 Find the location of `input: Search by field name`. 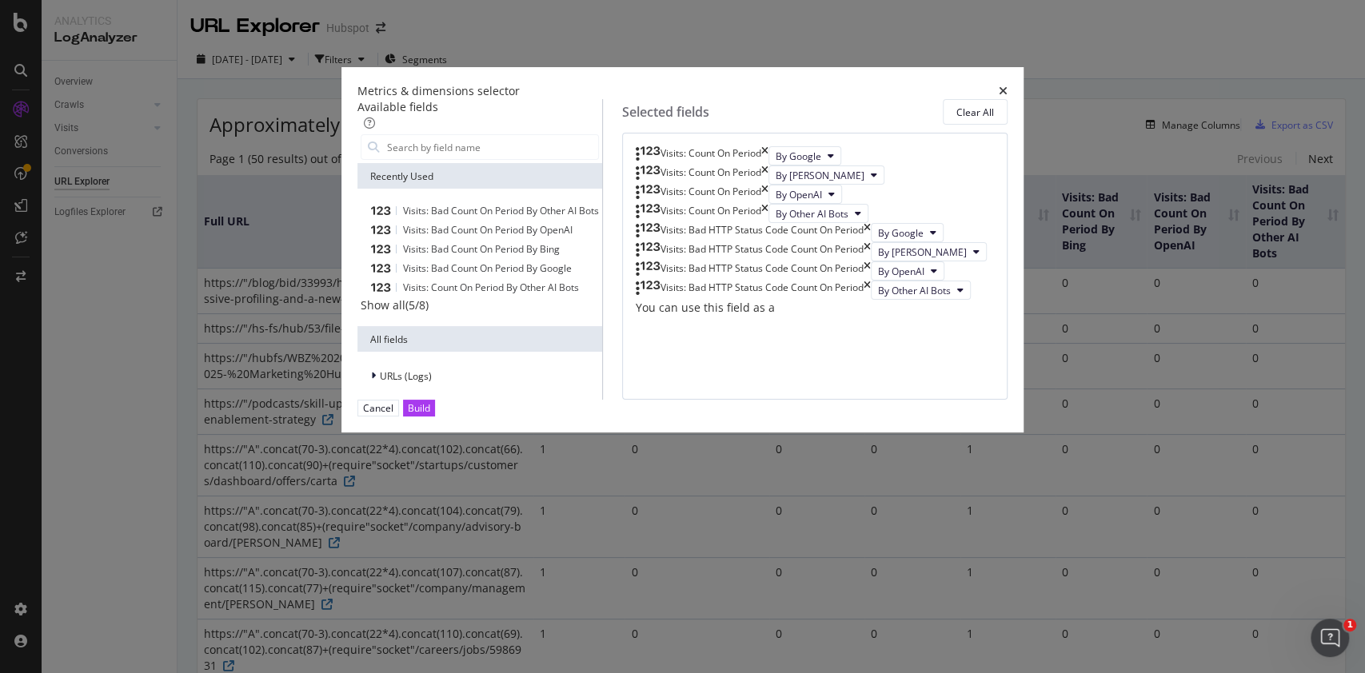

input: Search by field name is located at coordinates (492, 147).